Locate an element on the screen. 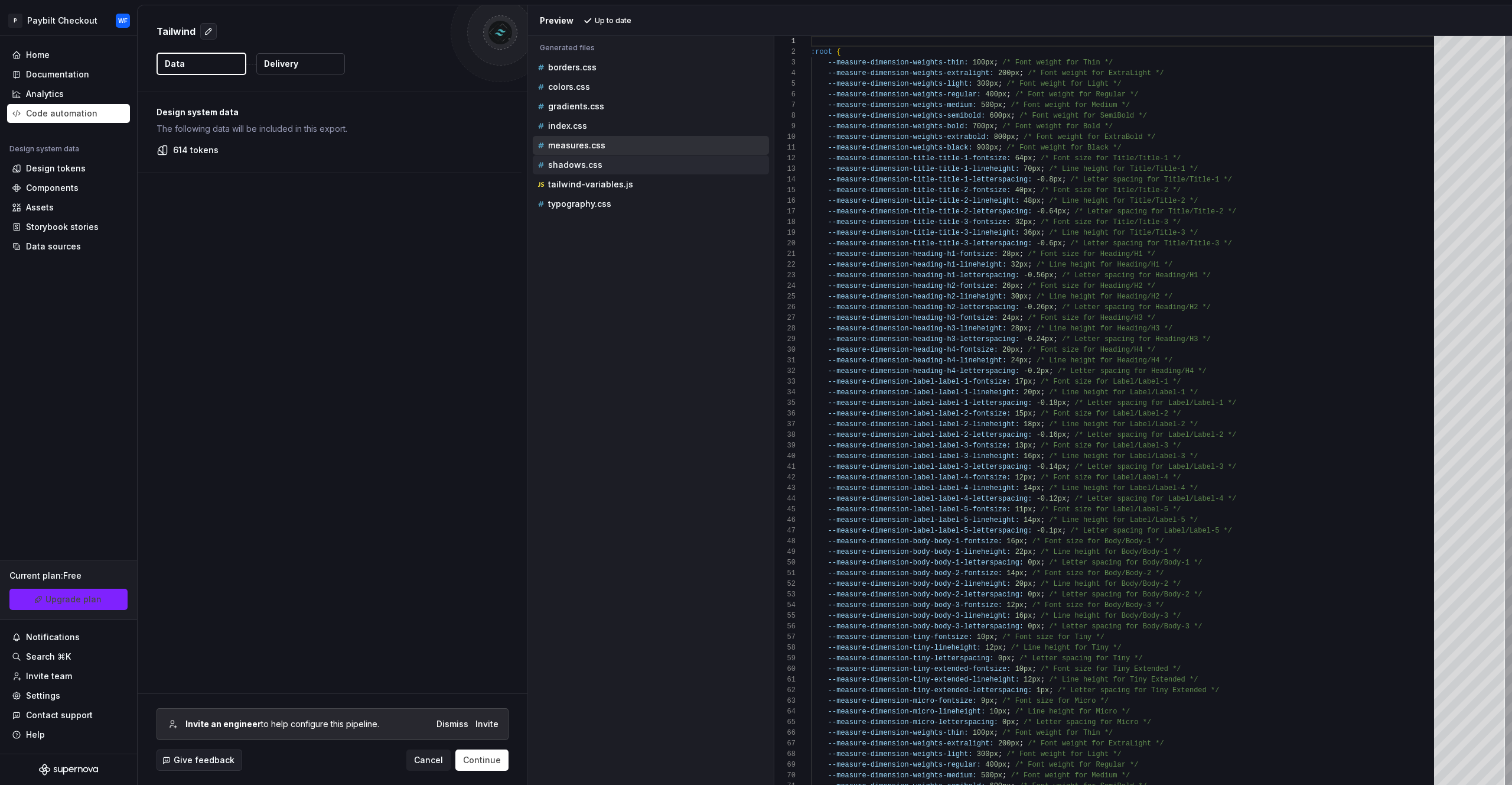 Image resolution: width=1512 pixels, height=785 pixels. span: /* Line height for Label/Label-1 */ is located at coordinates (1124, 392).